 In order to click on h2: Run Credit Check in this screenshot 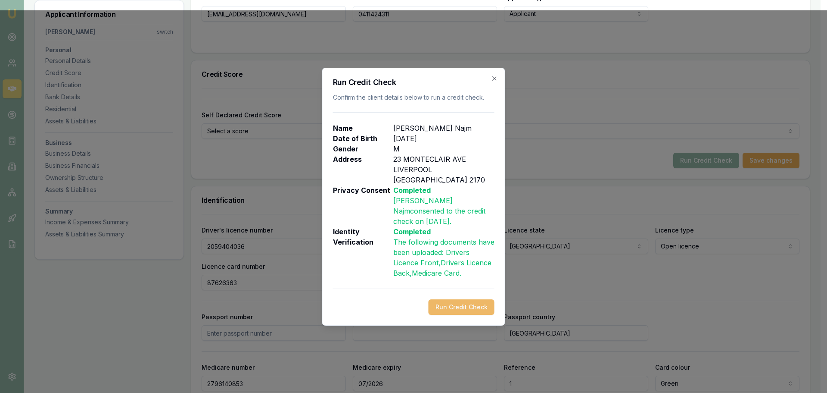, I will do `click(414, 82)`.